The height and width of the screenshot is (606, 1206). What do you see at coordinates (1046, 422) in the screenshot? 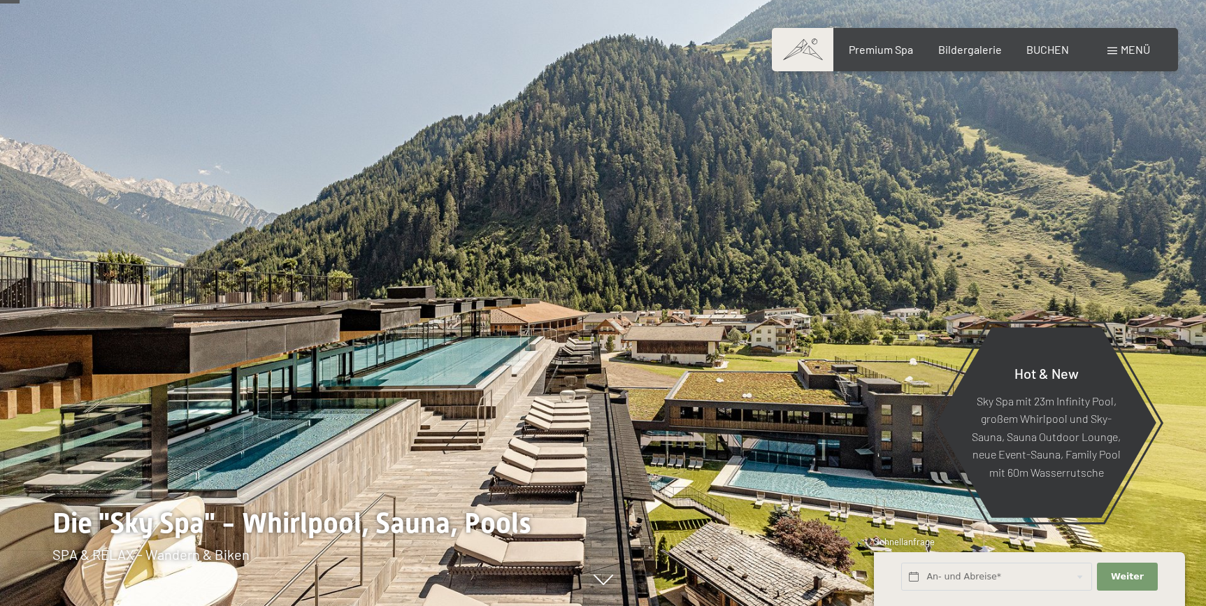
I see `a: Hot & New Sky Spa mit 23m Infinity Pool, großem Whirlpool und Sky-Sauna, Sauna Outdoor Lounge, ne...` at bounding box center [1046, 422].